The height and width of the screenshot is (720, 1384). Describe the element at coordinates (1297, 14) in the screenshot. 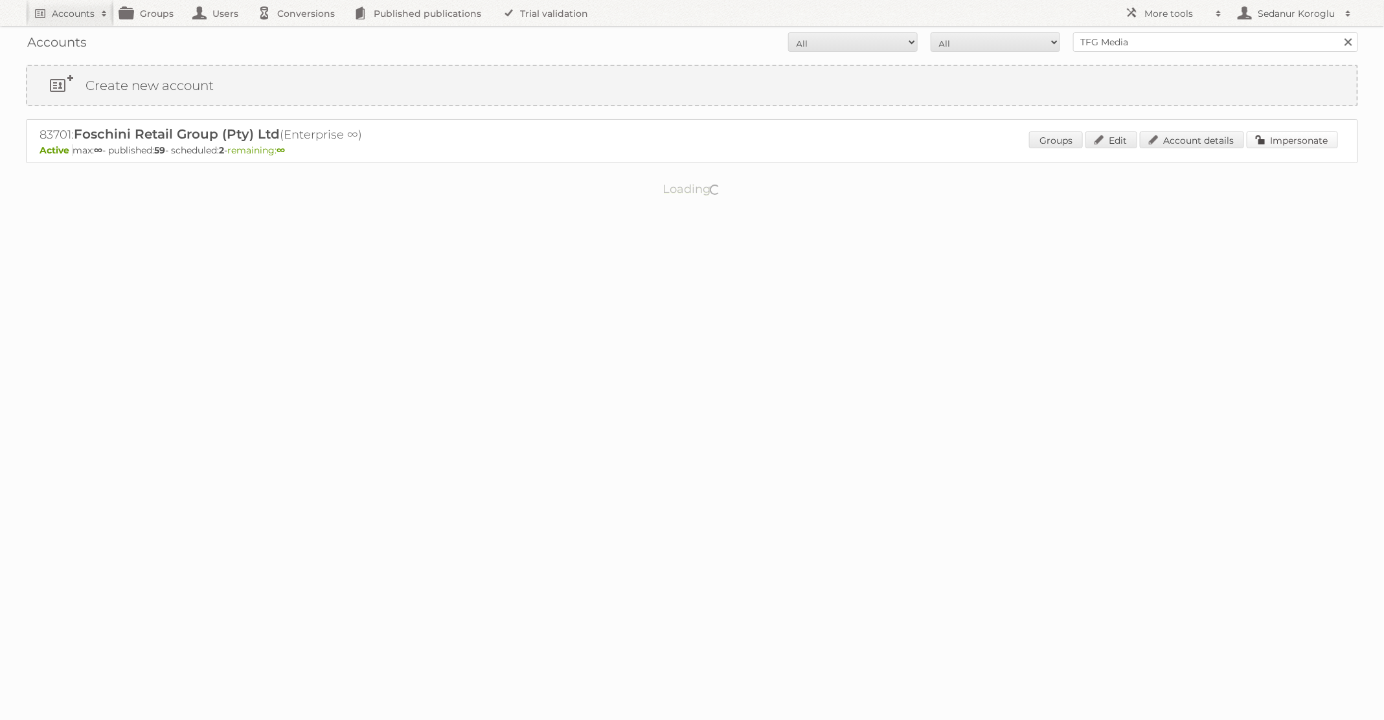

I see `h2: Sedanur Koroglu` at that location.